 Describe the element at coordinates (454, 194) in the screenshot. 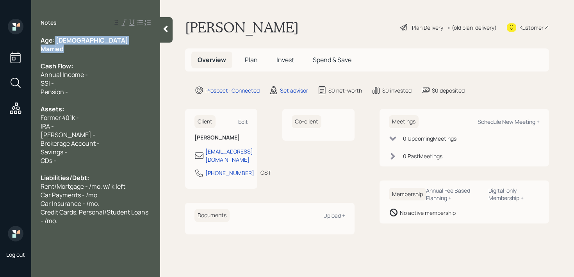

I see `div: Annual Fee Based Planning +` at that location.